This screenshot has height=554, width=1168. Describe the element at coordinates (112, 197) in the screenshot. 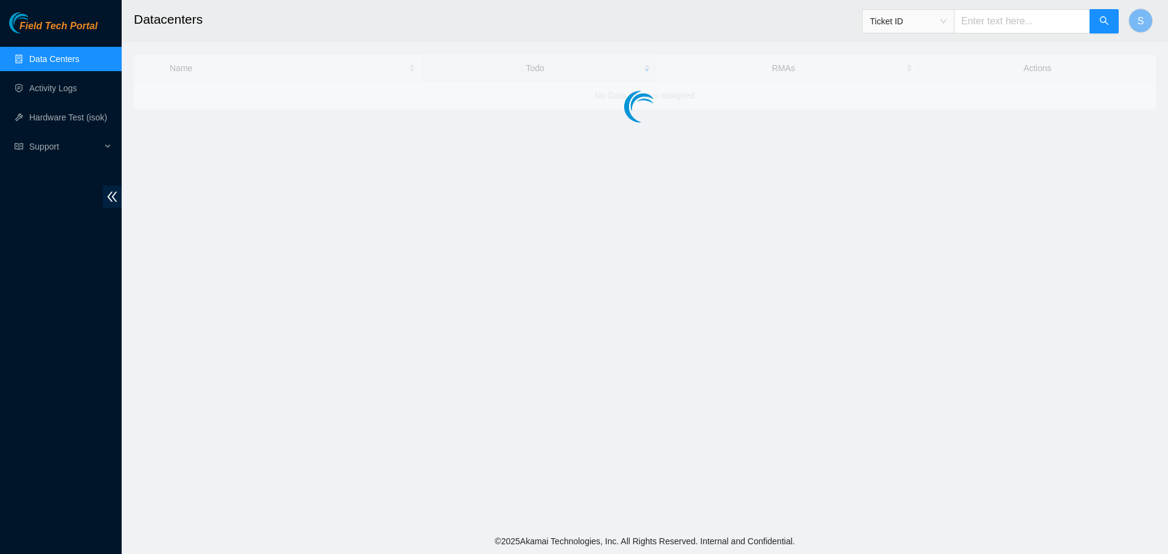

I see `span: double-left` at that location.